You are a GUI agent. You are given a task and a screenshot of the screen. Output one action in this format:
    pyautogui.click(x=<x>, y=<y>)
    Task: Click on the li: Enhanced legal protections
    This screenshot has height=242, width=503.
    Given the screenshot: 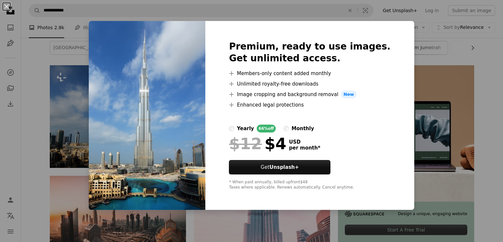 What is the action you would take?
    pyautogui.click(x=309, y=105)
    